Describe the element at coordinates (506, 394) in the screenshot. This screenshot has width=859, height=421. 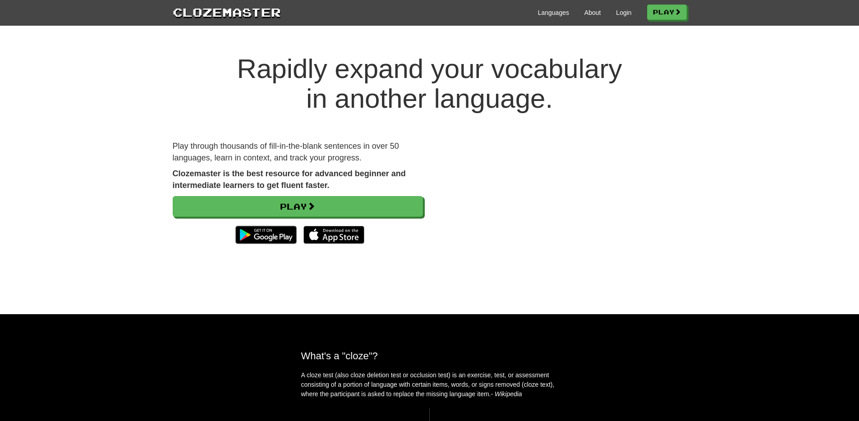
I see `em: - Wikipedia` at that location.